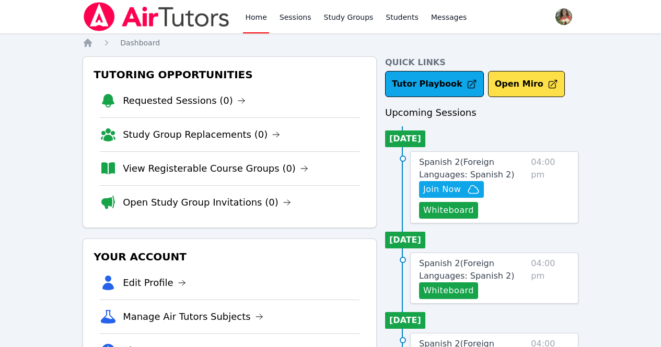 The height and width of the screenshot is (347, 661). I want to click on a: Tutor Playbook, so click(434, 84).